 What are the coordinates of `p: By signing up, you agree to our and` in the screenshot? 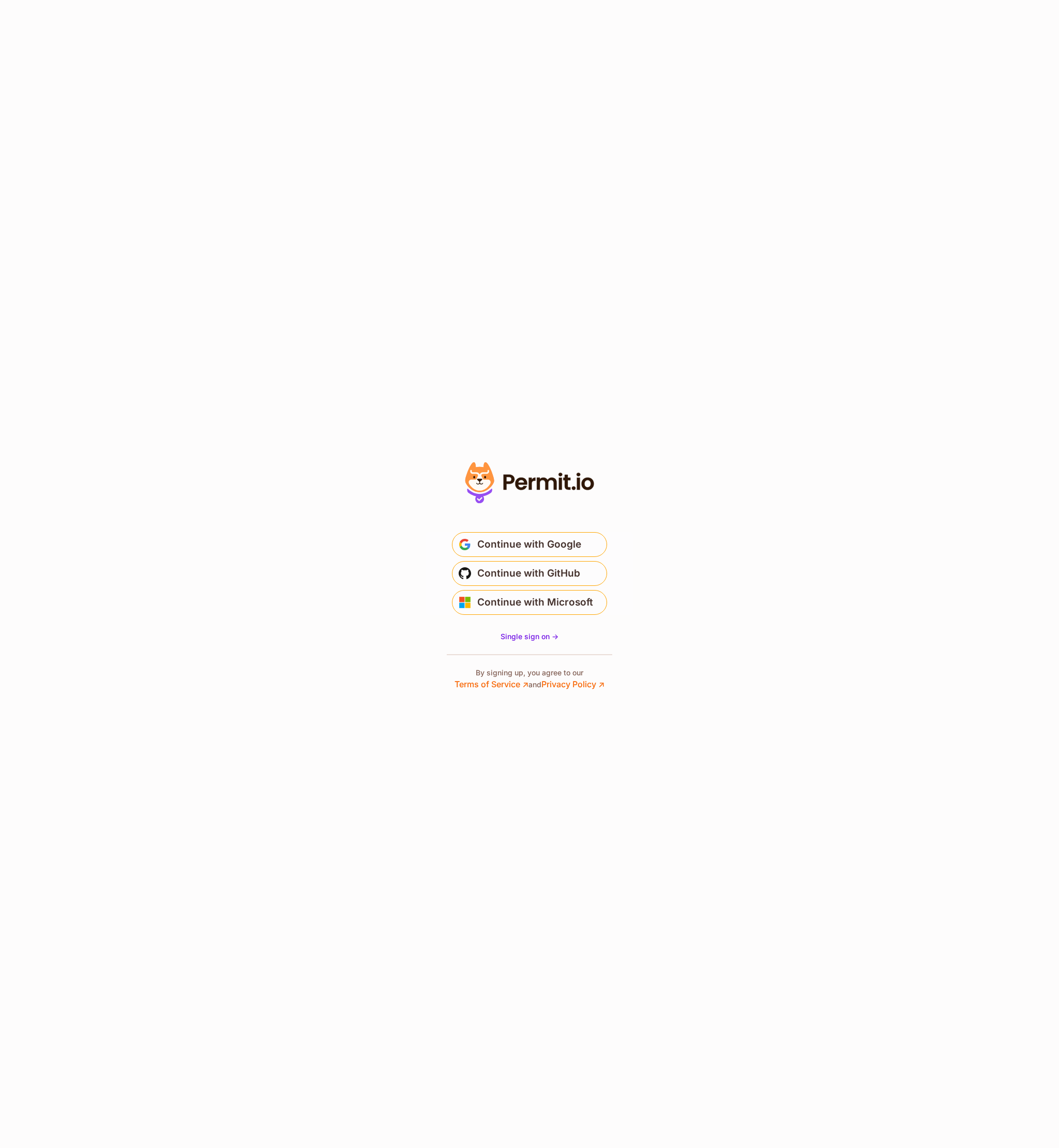 It's located at (530, 679).